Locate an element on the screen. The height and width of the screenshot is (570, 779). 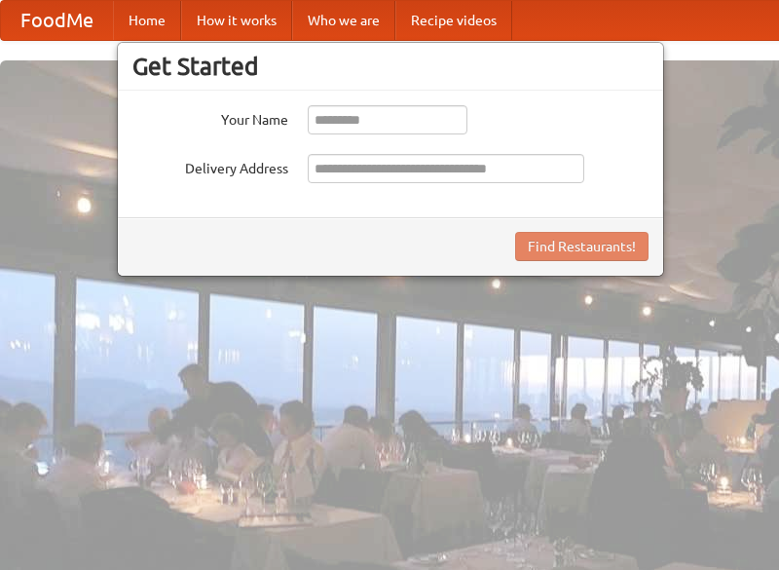
button: Find Restaurants! is located at coordinates (582, 246).